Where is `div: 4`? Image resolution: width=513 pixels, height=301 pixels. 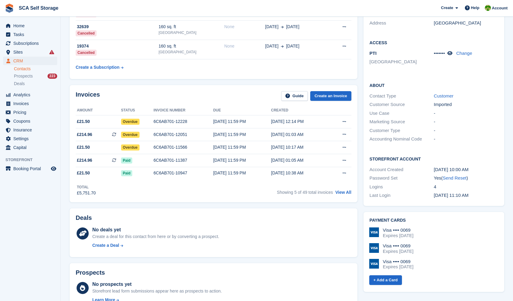 div: 4 is located at coordinates (466, 187).